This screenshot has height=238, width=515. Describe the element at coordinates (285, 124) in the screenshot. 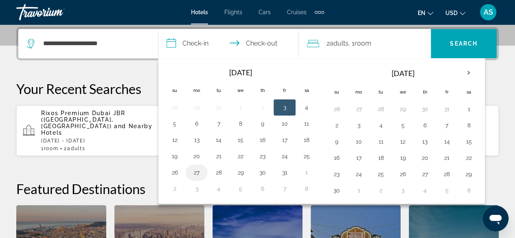

I see `button: Day 10` at that location.